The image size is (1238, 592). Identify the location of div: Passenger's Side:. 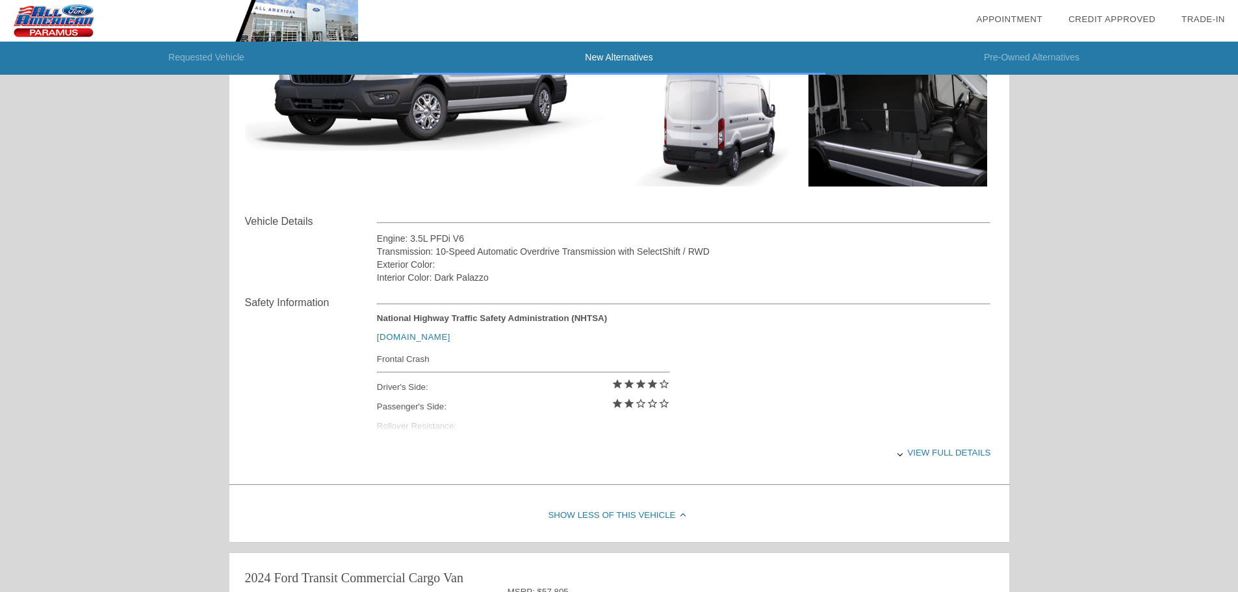
(523, 407).